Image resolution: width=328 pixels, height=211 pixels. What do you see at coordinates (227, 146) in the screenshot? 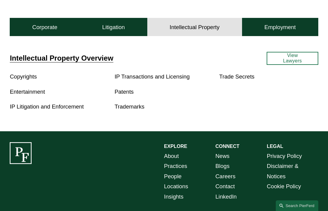
I see `strong: CONNECT` at bounding box center [227, 146].